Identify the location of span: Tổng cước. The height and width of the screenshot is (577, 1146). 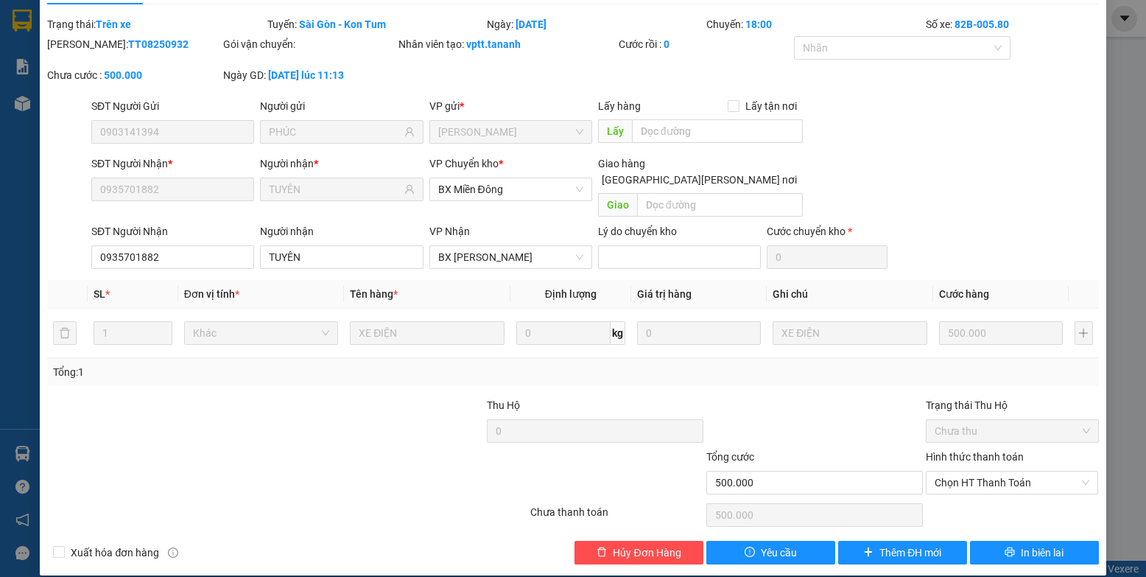
(730, 457).